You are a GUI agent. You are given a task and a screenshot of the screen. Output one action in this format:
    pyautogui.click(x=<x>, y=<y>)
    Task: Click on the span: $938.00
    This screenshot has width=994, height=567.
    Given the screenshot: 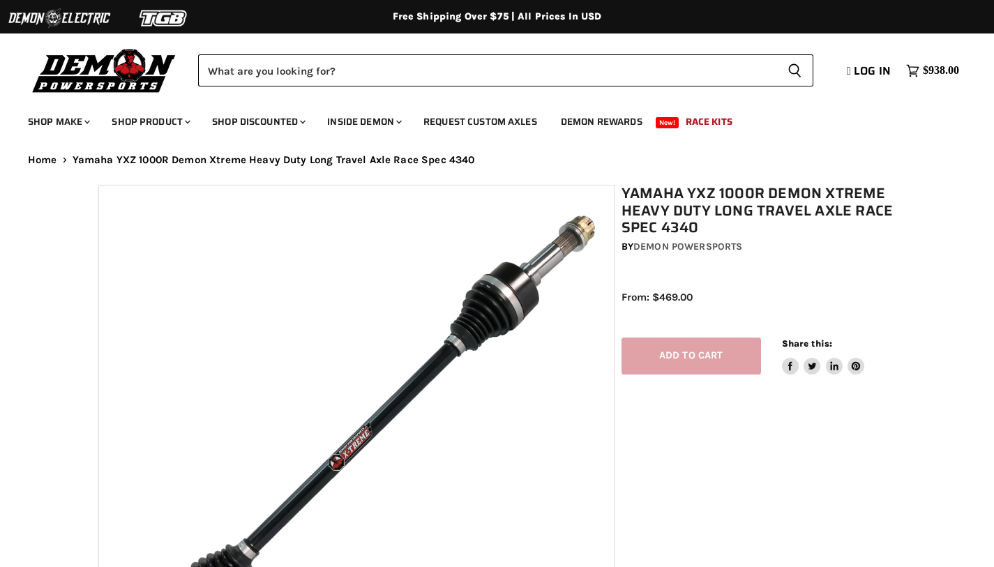 What is the action you would take?
    pyautogui.click(x=941, y=70)
    